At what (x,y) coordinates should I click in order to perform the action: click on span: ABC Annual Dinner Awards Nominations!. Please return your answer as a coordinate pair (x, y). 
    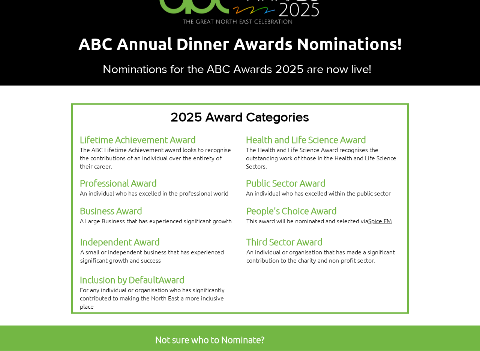
    Looking at the image, I should click on (240, 43).